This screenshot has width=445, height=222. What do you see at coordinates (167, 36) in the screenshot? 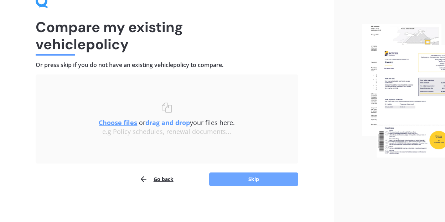
I see `h1: Compare my existing vehicle policy` at bounding box center [167, 36].